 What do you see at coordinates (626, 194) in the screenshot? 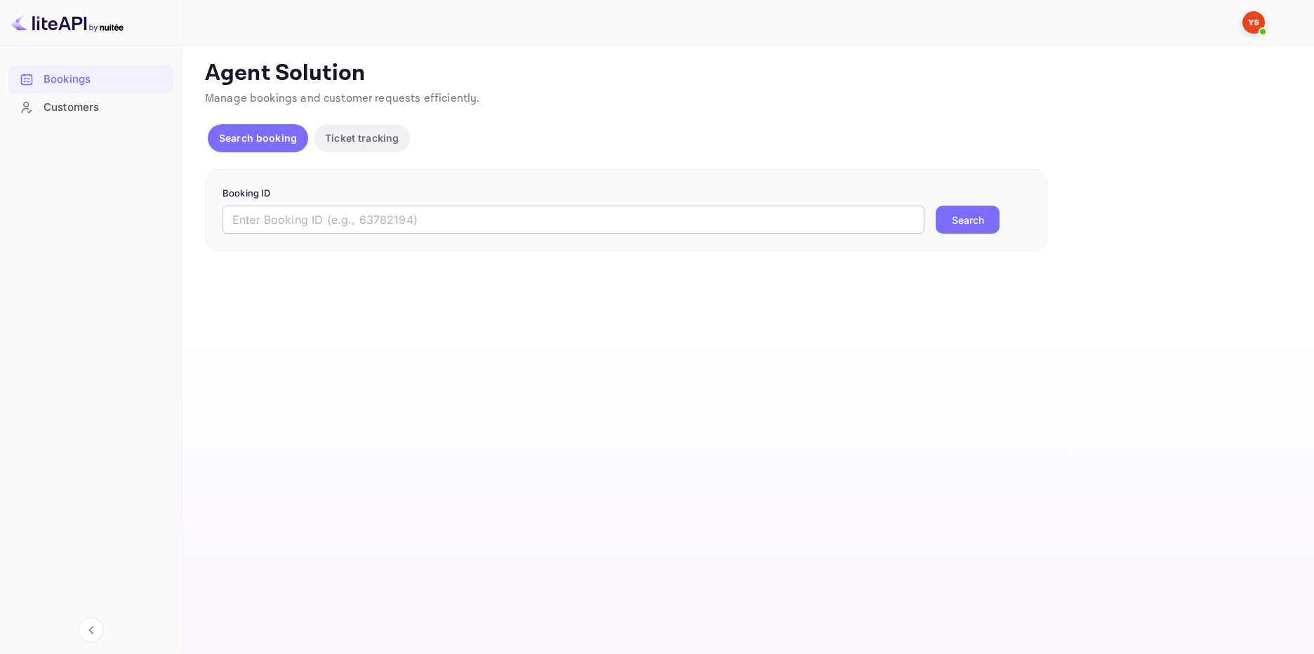
I see `p: Booking ID` at bounding box center [626, 194].